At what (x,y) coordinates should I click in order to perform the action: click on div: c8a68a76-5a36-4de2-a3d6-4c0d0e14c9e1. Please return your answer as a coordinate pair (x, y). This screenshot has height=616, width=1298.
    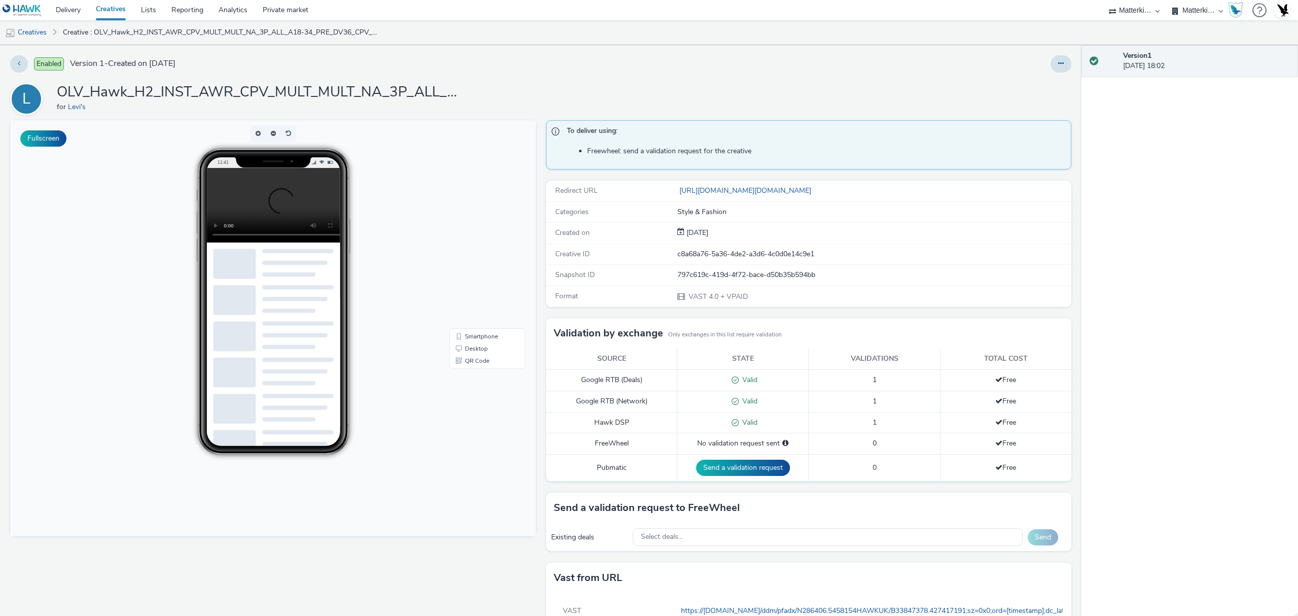
    Looking at the image, I should click on (874, 254).